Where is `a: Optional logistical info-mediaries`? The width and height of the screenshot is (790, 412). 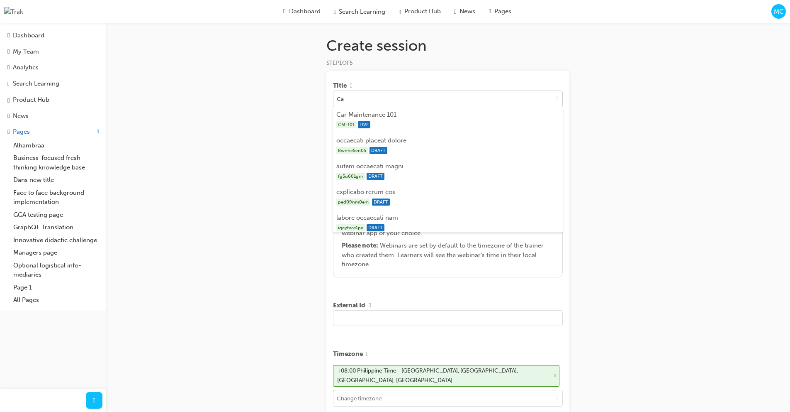
a: Optional logistical info-mediaries is located at coordinates (56, 270).